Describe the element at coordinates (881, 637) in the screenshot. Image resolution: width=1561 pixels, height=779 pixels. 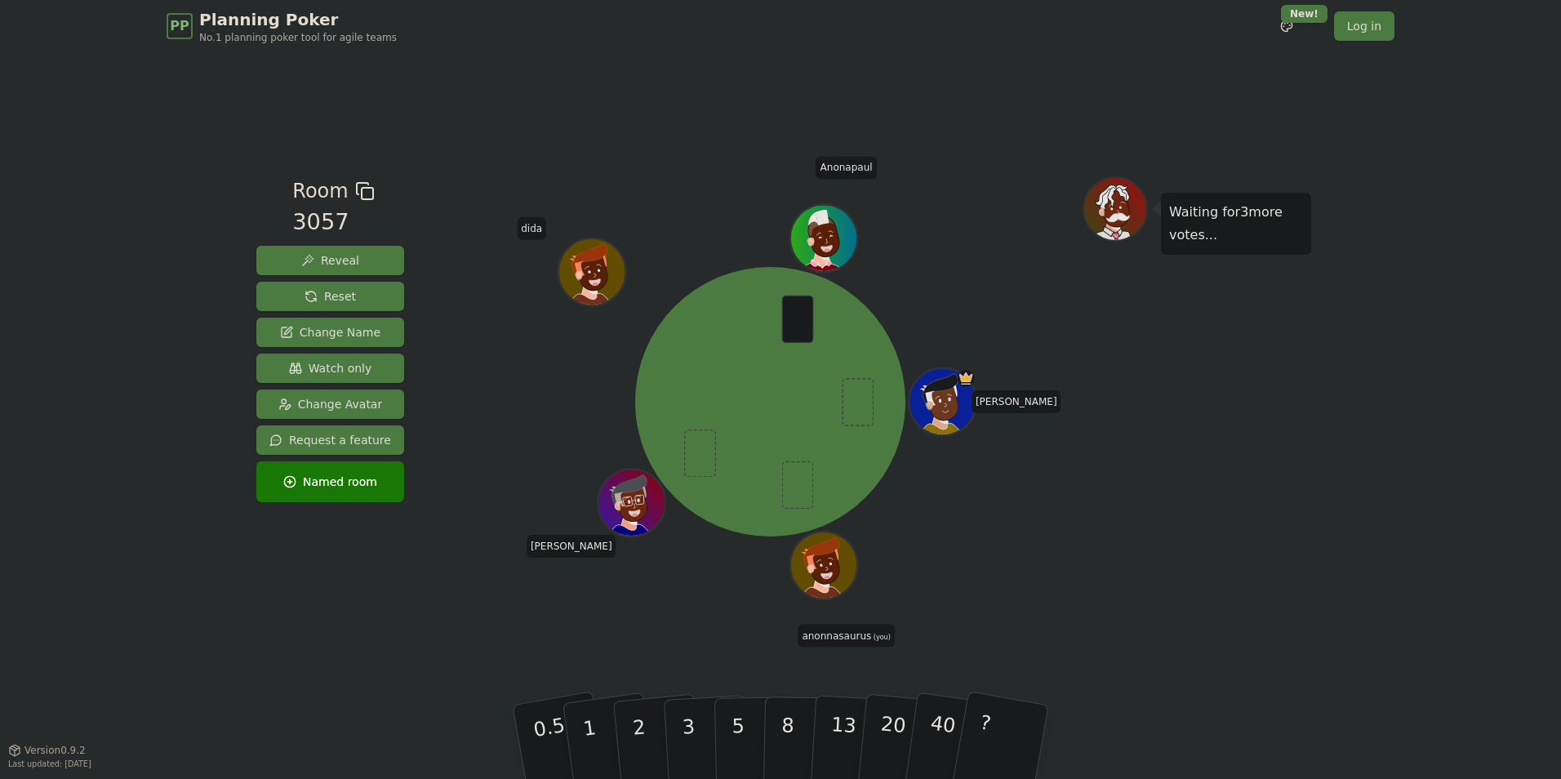
I see `span: (you)` at that location.